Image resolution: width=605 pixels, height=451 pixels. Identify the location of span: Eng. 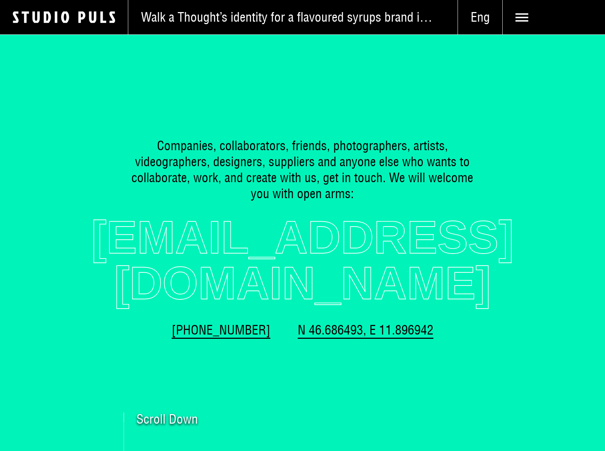
(480, 17).